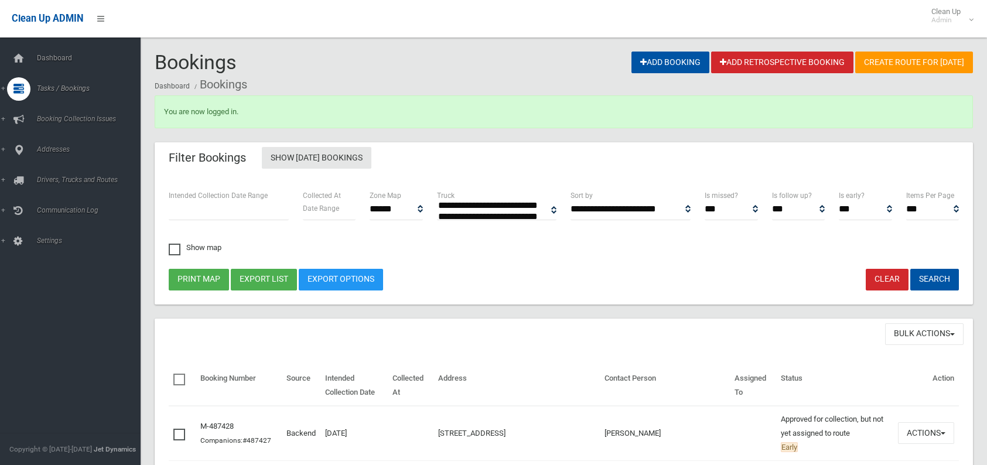  Describe the element at coordinates (91, 210) in the screenshot. I see `span: Communication Log` at that location.